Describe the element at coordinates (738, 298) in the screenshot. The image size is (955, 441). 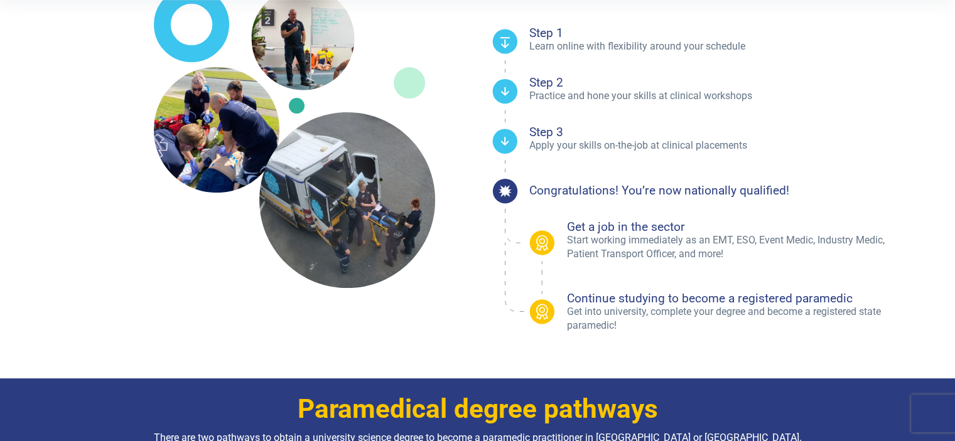
I see `h4: Continue studying to become a registered paramedic` at that location.